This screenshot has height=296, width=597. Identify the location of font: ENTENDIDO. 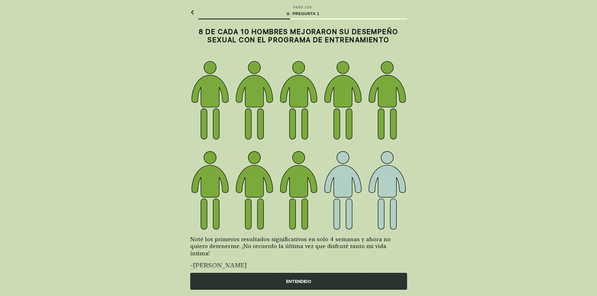
(299, 281).